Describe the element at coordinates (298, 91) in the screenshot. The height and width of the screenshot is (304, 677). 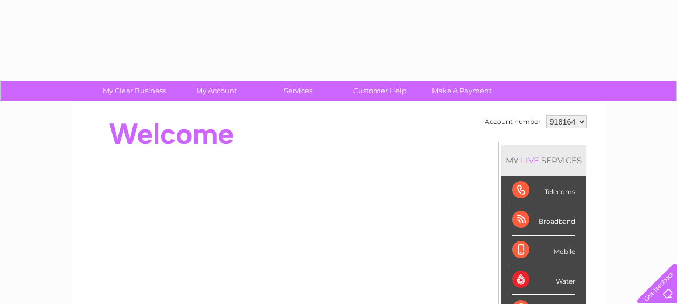
I see `a: Services` at that location.